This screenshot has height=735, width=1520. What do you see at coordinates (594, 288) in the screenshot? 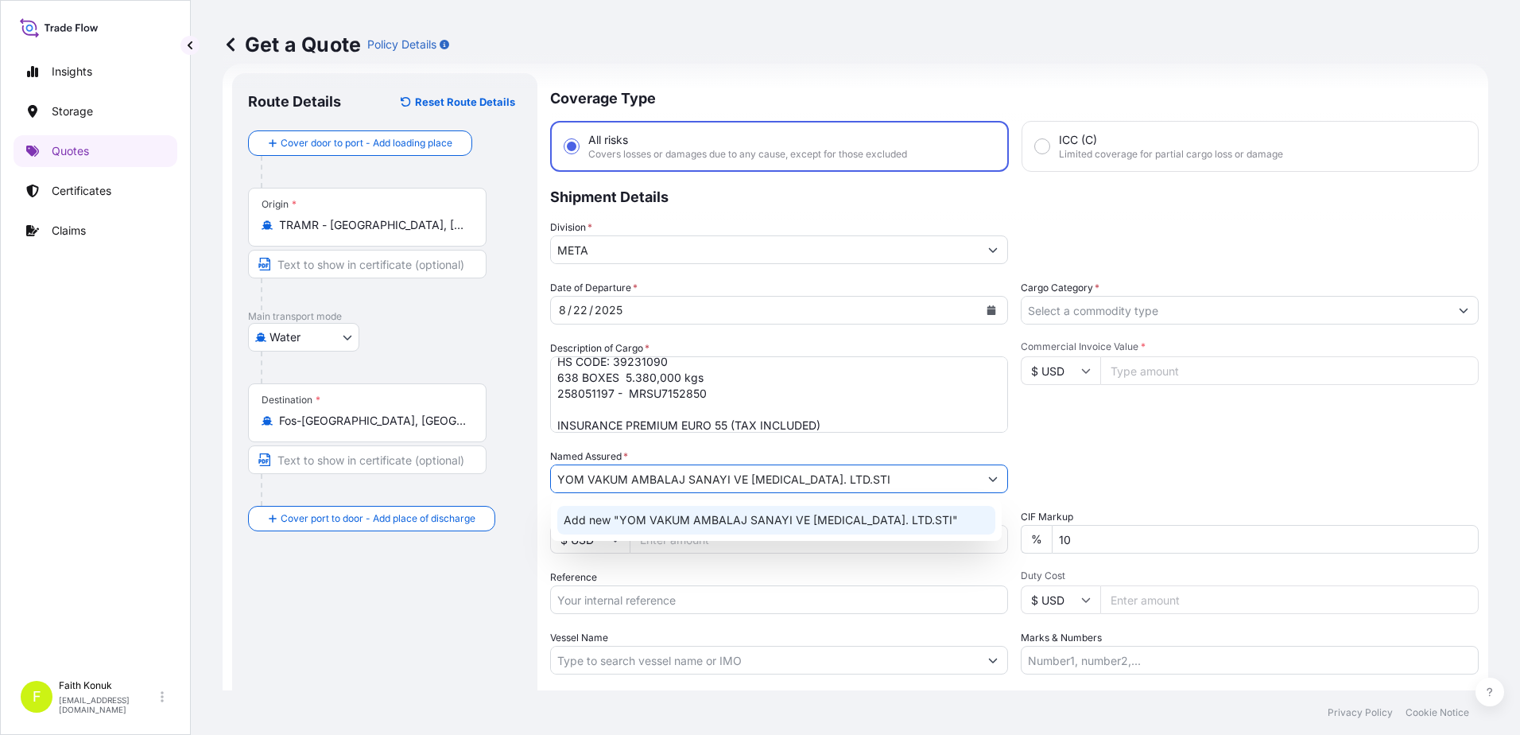
I see `span: Date of Departure` at bounding box center [594, 288].